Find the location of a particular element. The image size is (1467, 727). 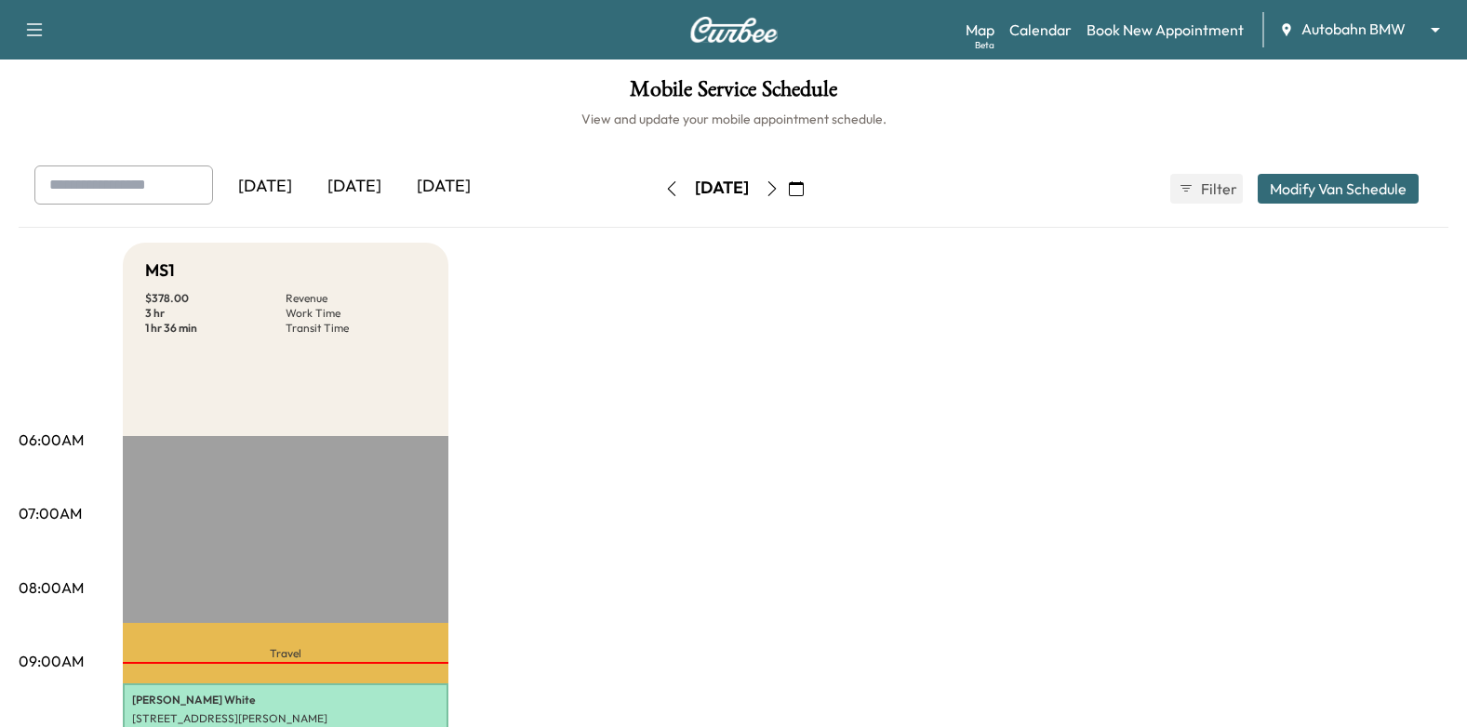

a: MapBeta is located at coordinates (980, 30).